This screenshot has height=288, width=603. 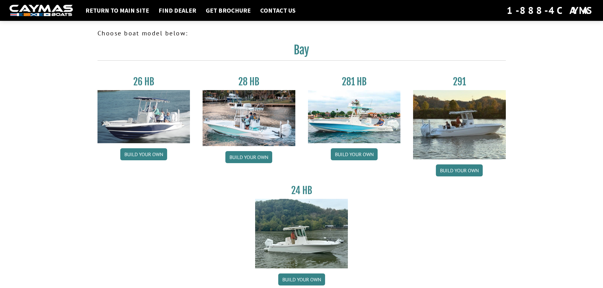 I want to click on h3: 281 HB, so click(x=354, y=82).